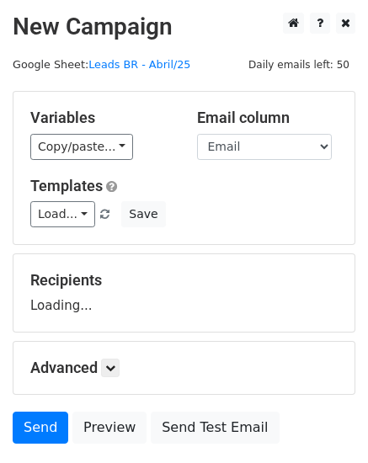 The height and width of the screenshot is (463, 368). Describe the element at coordinates (143, 214) in the screenshot. I see `button: Save` at that location.